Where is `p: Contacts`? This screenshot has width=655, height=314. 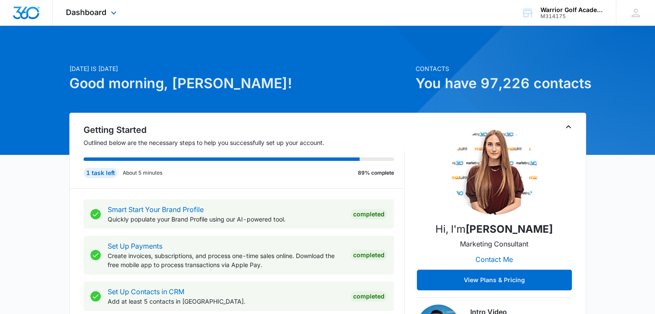 p: Contacts is located at coordinates (501, 68).